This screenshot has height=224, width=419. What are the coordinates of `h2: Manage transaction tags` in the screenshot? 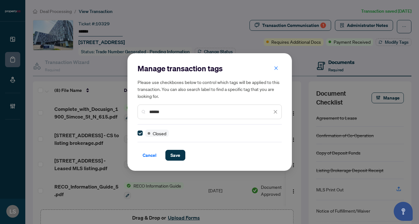 It's located at (210, 68).